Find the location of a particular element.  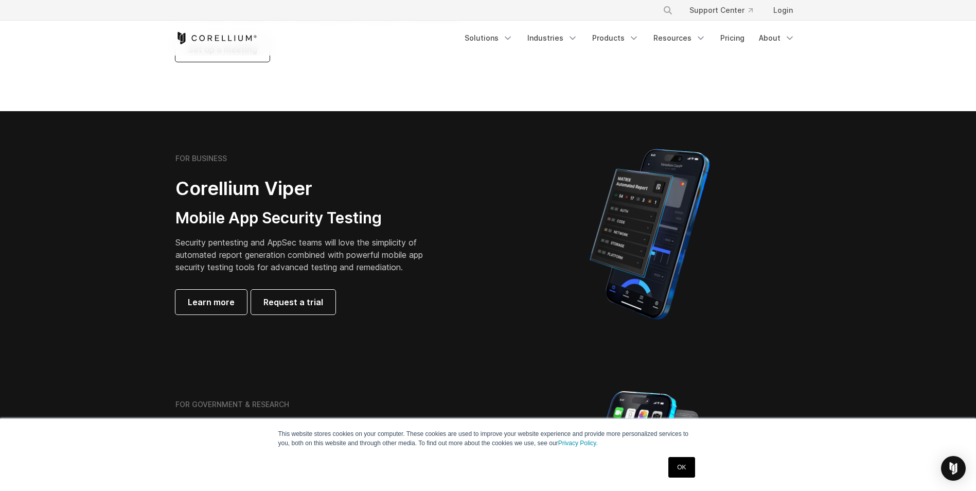

a: Login is located at coordinates (783, 10).